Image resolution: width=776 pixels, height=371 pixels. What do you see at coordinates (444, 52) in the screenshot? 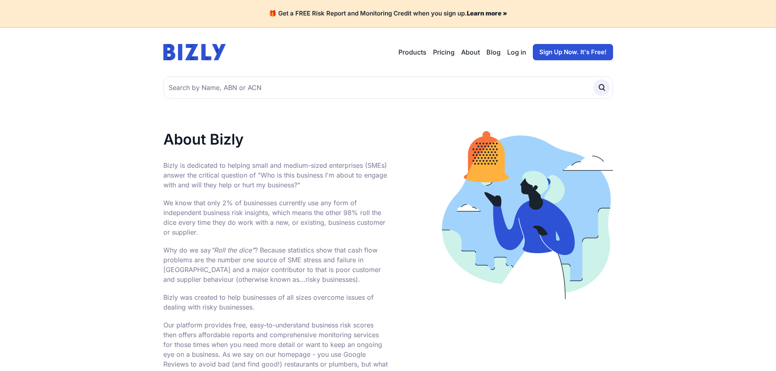
I see `a: Pricing` at bounding box center [444, 52].